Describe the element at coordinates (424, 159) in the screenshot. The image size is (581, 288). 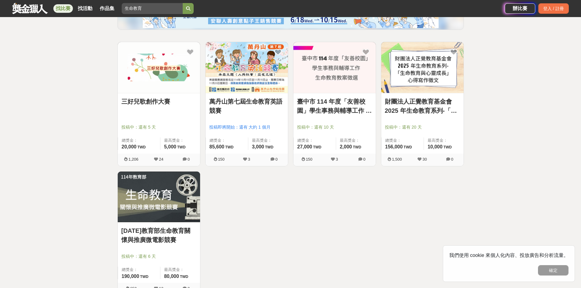
I see `span: 30` at that location.